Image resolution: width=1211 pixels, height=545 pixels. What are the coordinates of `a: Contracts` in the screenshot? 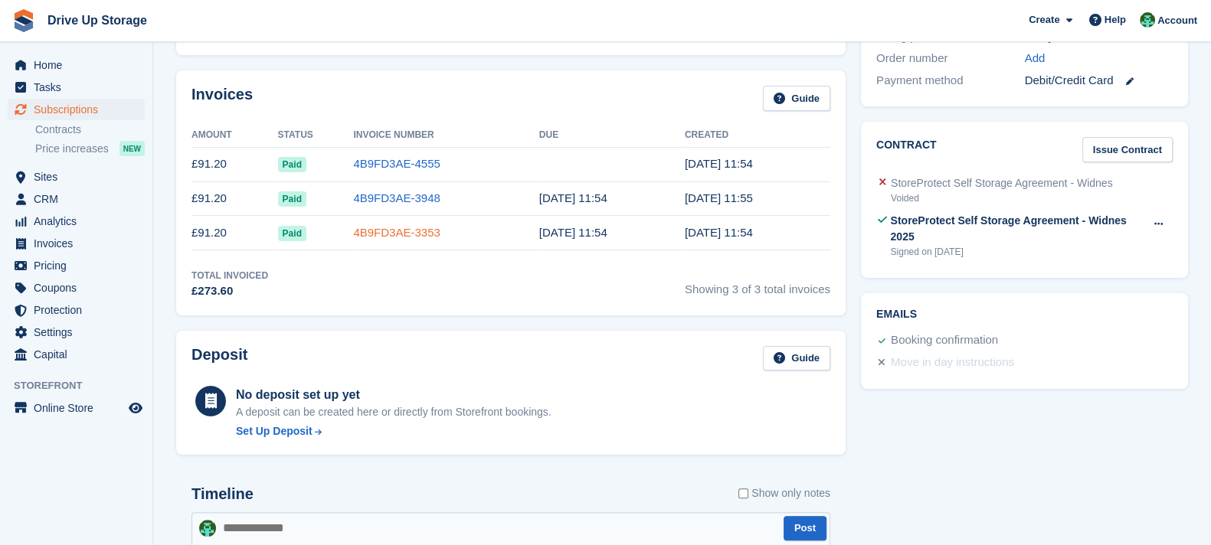 It's located at (90, 129).